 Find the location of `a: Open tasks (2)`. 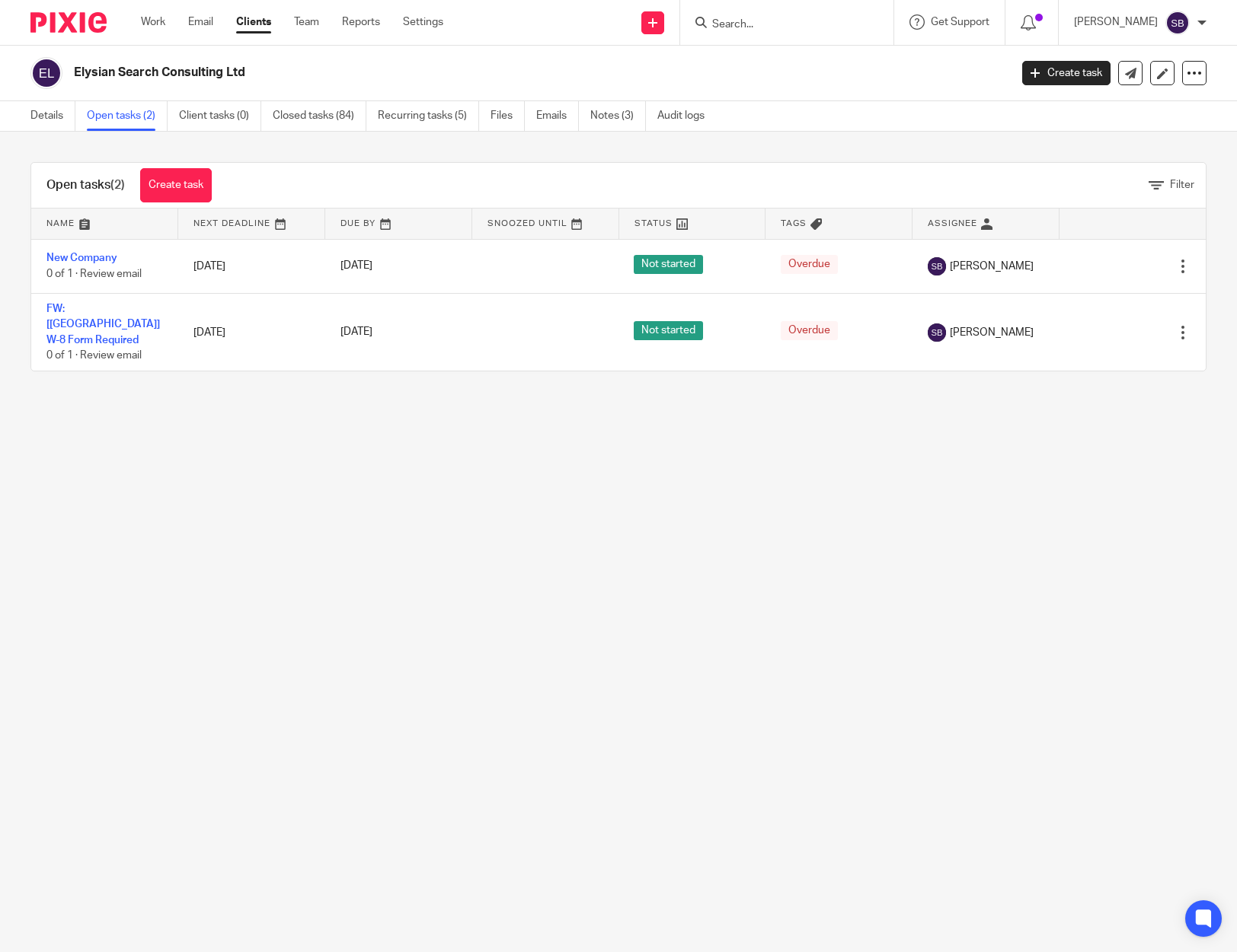

a: Open tasks (2) is located at coordinates (127, 115).